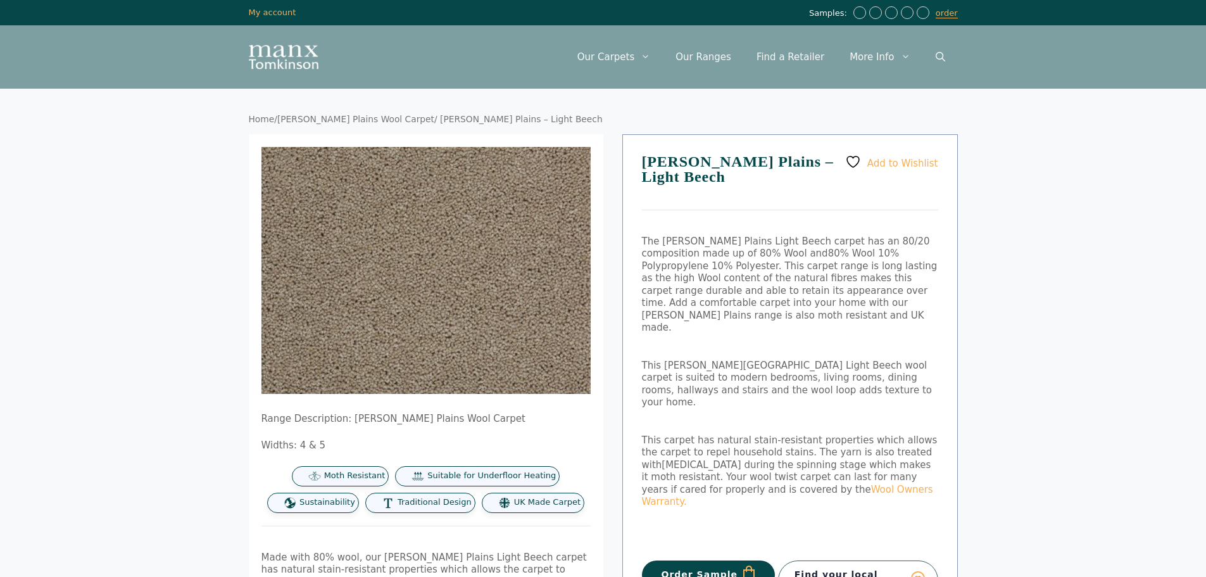  I want to click on a: Wool Owners Warranty., so click(787, 496).